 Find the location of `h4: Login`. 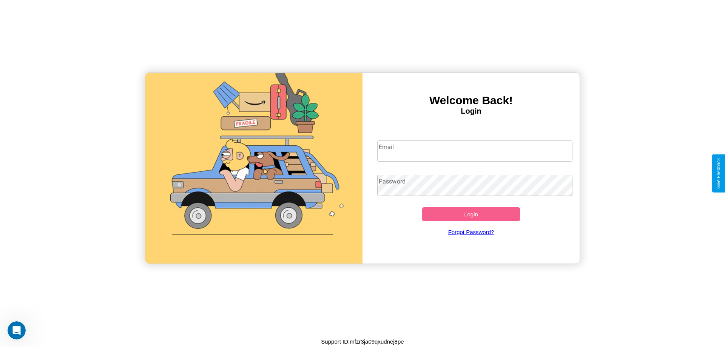

h4: Login is located at coordinates (471, 111).